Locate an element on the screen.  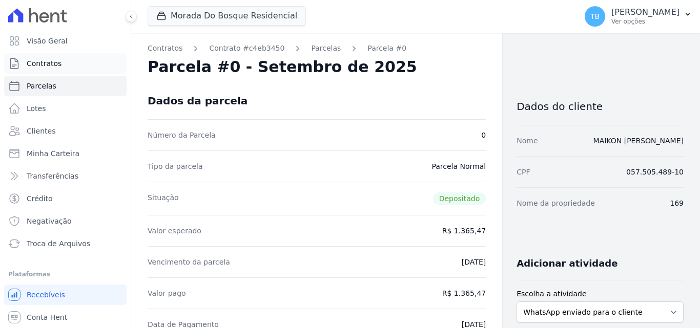
dd: 0 is located at coordinates (483, 135).